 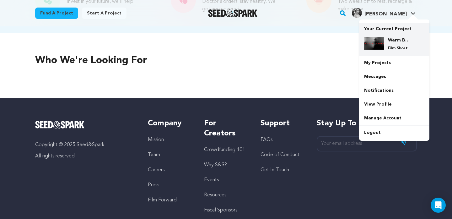 I want to click on img: Seed&Spark Logo, so click(x=60, y=125).